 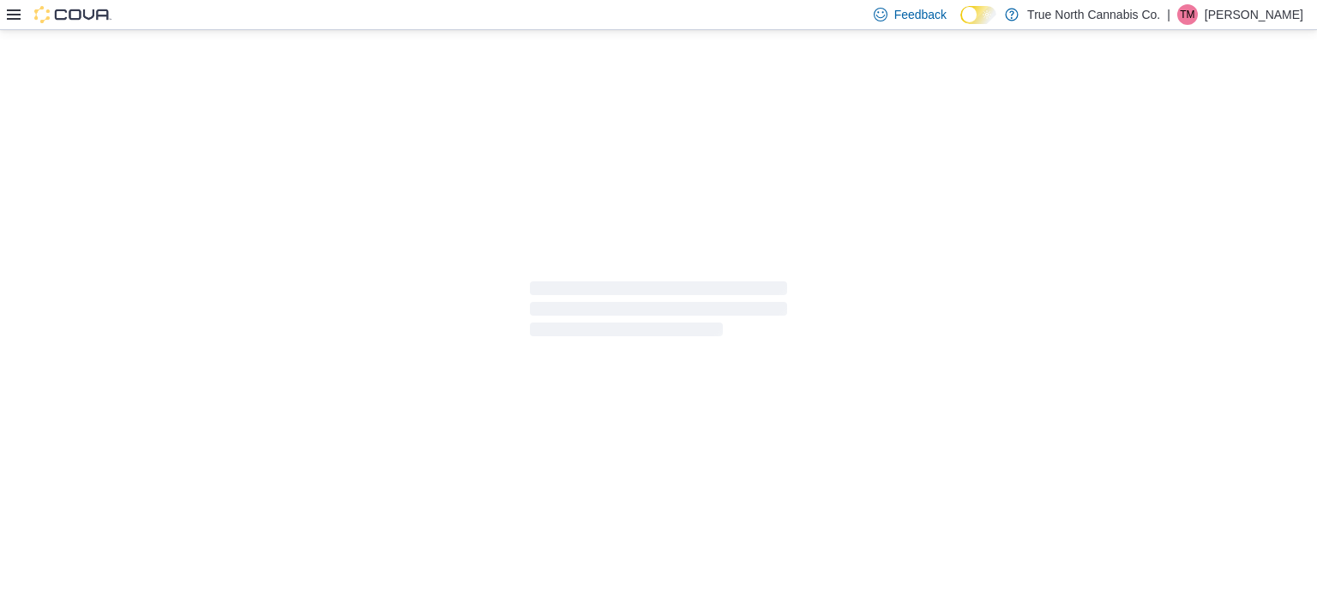 I want to click on p: True North Cannabis Co., so click(x=1093, y=15).